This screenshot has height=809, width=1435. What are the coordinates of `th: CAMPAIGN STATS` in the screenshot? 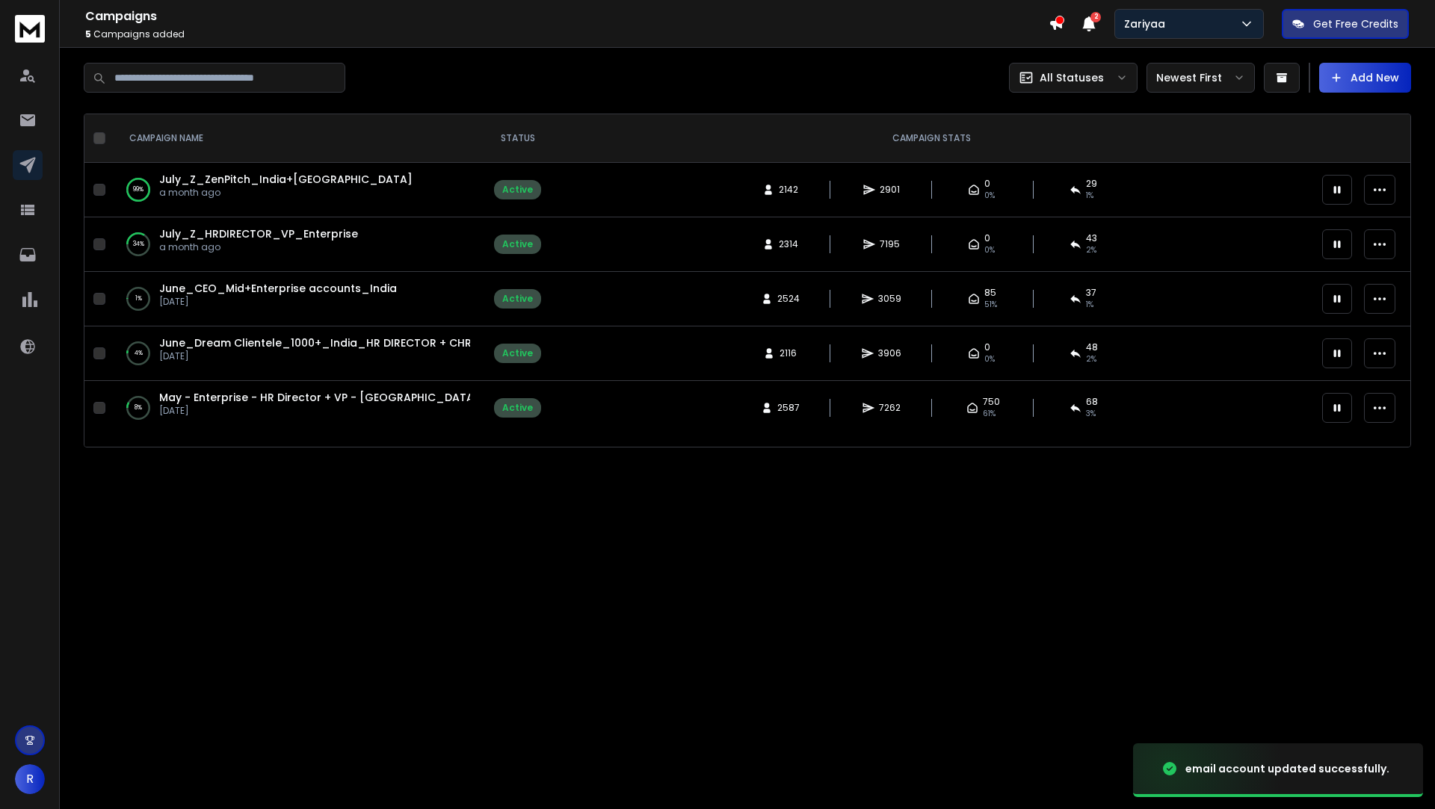 It's located at (931, 138).